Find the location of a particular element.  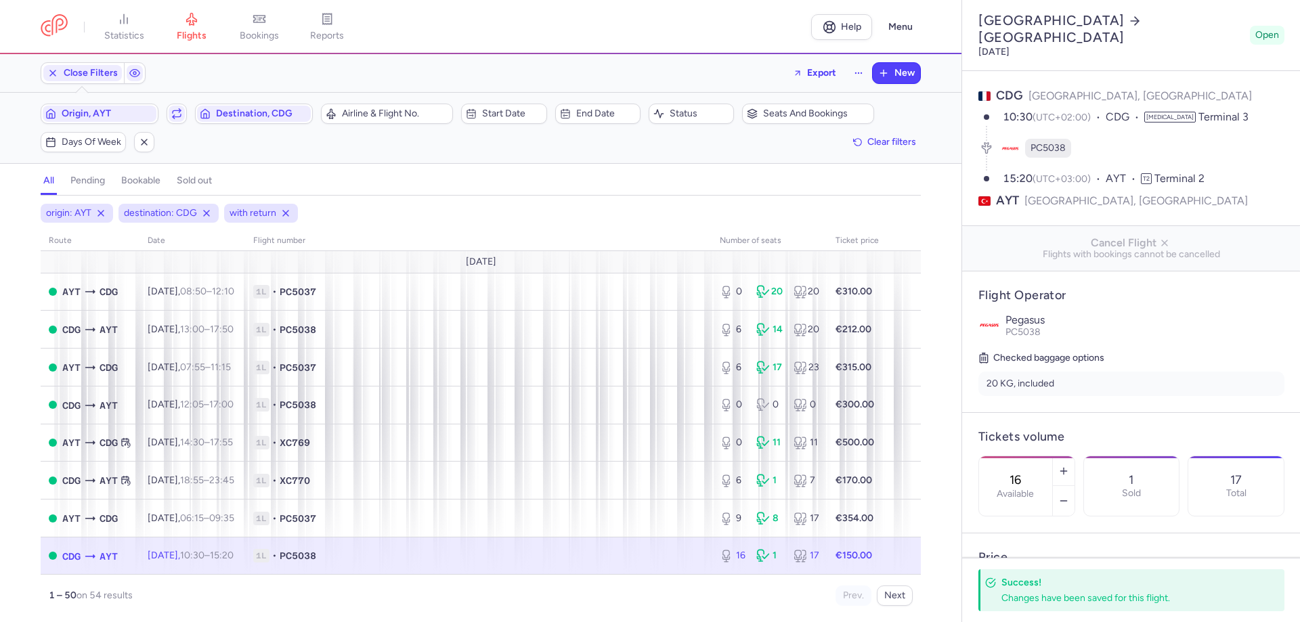

strong: €212.00 is located at coordinates (853, 329).